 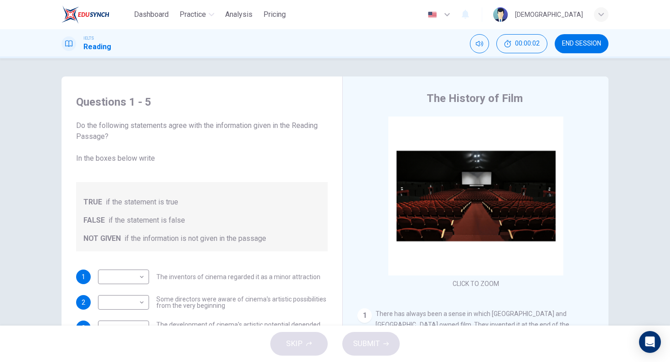 I want to click on span: Analysis, so click(x=239, y=15).